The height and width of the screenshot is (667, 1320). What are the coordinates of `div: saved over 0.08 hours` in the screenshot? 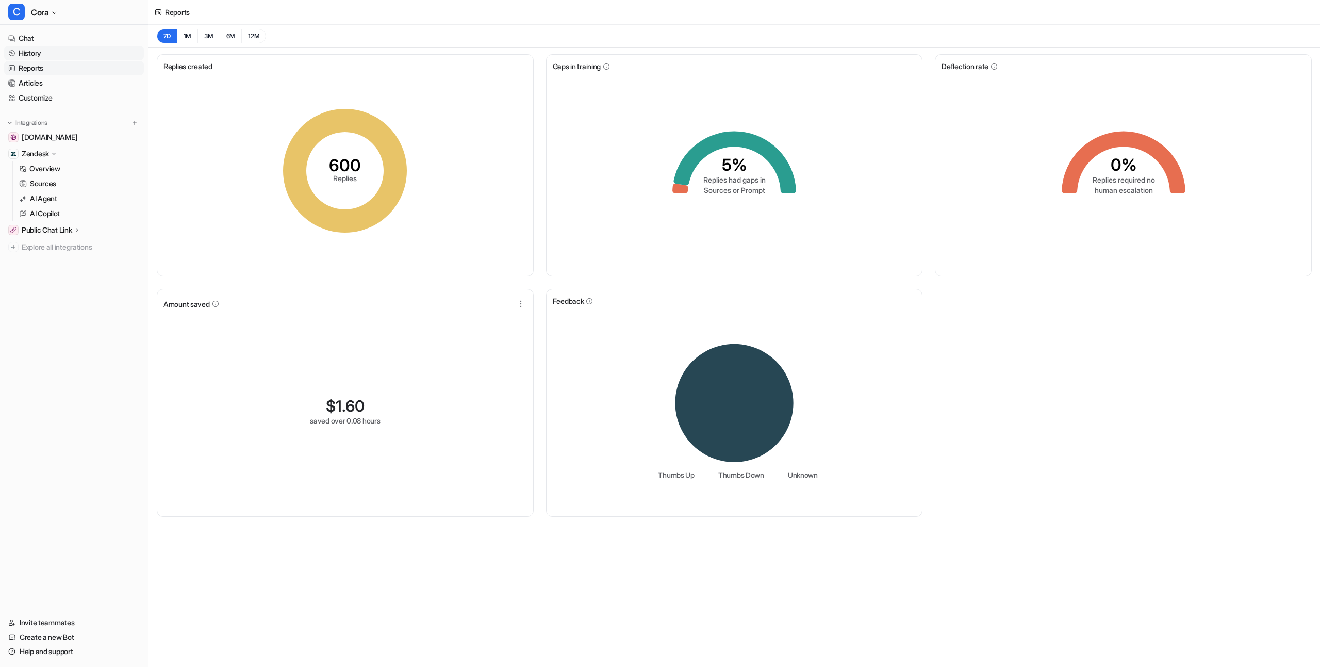 It's located at (345, 420).